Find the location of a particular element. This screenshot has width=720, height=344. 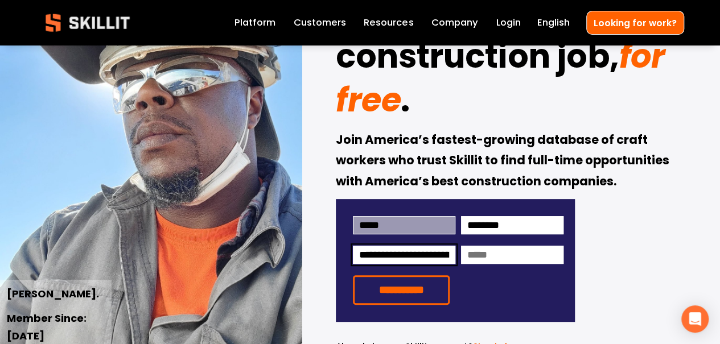

a: Platform is located at coordinates (255, 23).